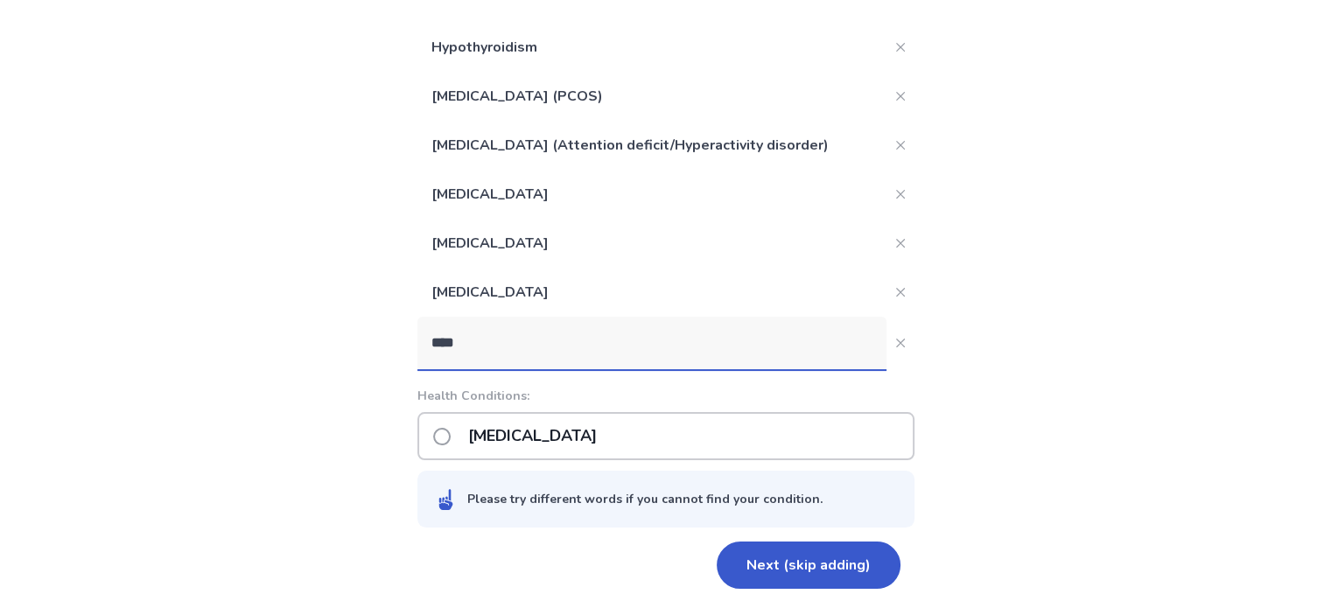  I want to click on input: Close, so click(652, 343).